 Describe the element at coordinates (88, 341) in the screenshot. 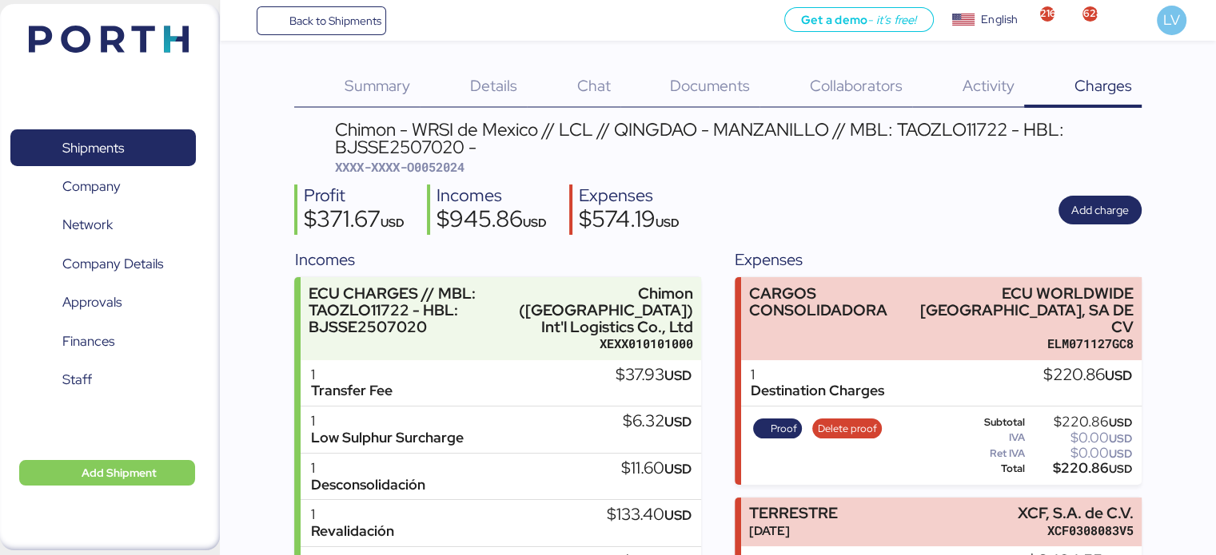

I see `span: Finances` at that location.